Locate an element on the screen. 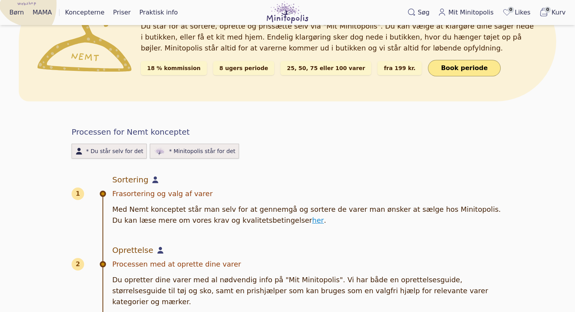 This screenshot has width=575, height=312. a: Mit Minitopolis is located at coordinates (466, 13).